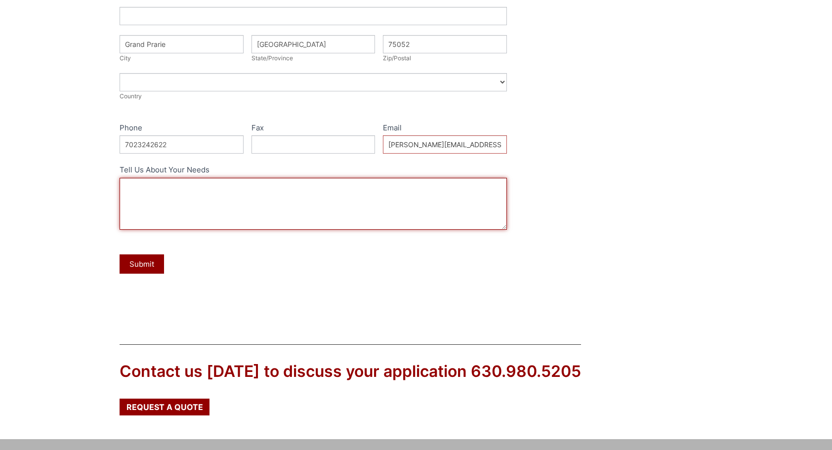 Image resolution: width=832 pixels, height=450 pixels. What do you see at coordinates (165, 407) in the screenshot?
I see `a: Request a Quote` at bounding box center [165, 407].